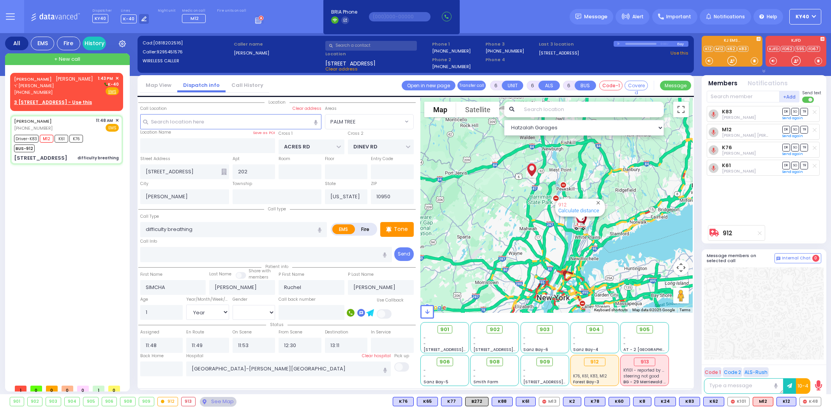  What do you see at coordinates (361, 275) in the screenshot?
I see `label: P Last Name` at bounding box center [361, 275].